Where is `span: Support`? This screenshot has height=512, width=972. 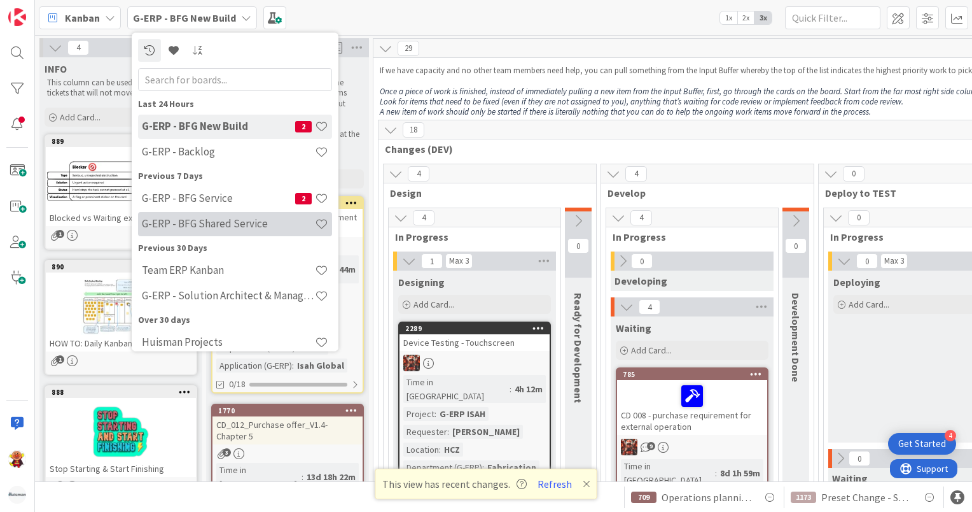
span: Support is located at coordinates (42, 10).